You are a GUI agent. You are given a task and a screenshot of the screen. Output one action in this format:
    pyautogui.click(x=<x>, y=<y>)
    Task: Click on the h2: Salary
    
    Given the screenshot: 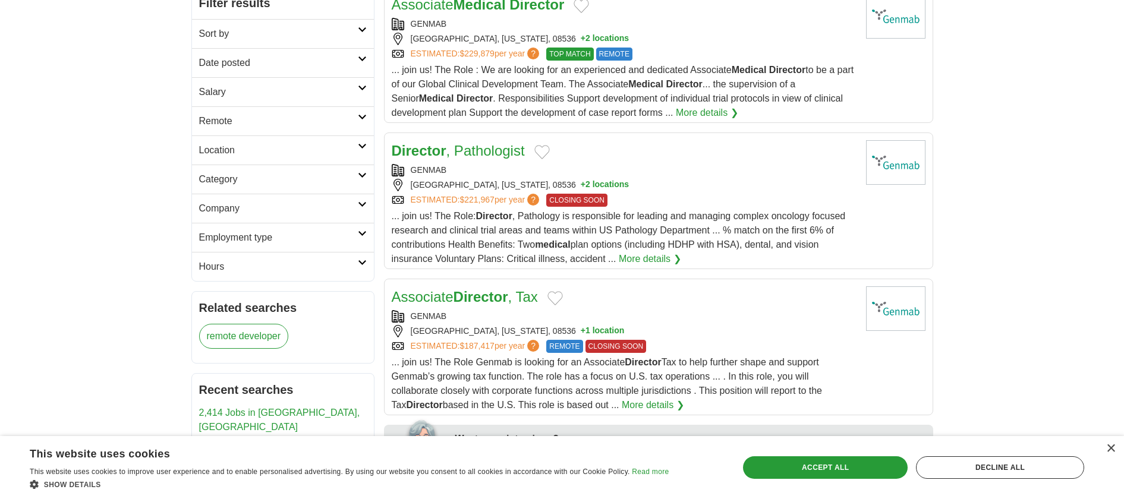 What is the action you would take?
    pyautogui.click(x=278, y=92)
    